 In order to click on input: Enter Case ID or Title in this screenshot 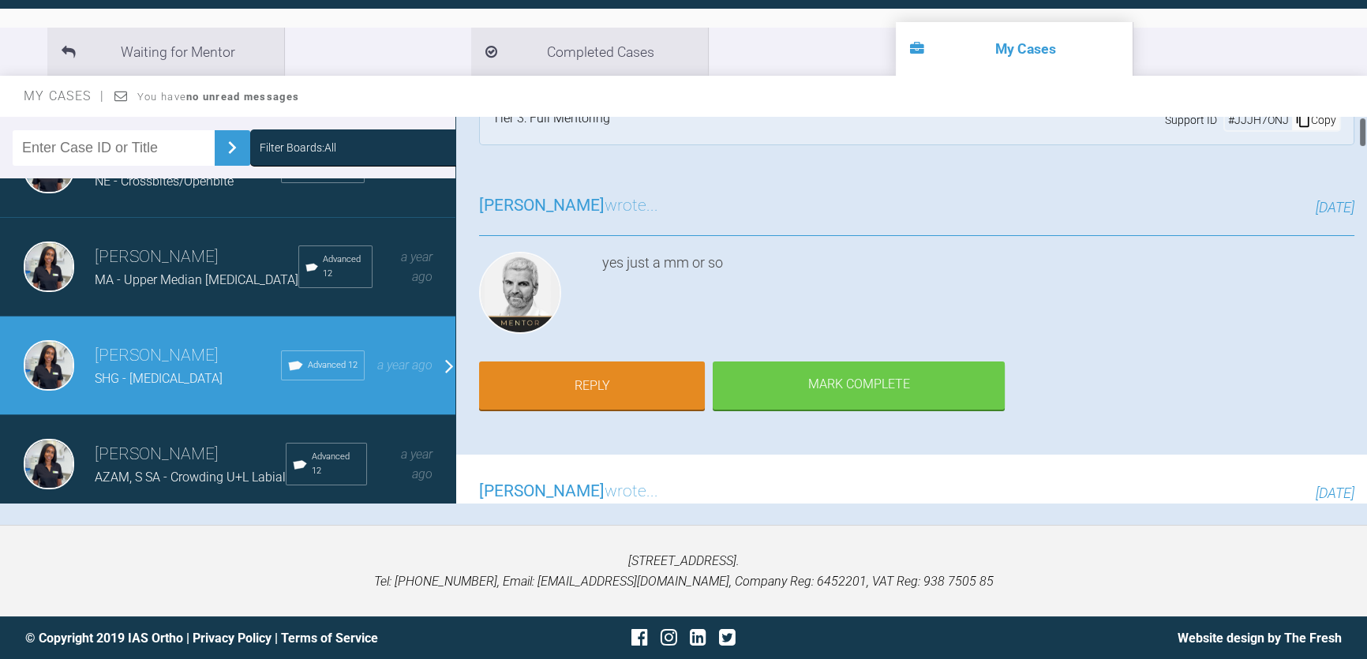, I will do `click(114, 148)`.